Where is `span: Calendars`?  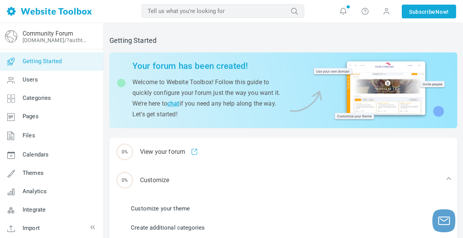 span: Calendars is located at coordinates (36, 155).